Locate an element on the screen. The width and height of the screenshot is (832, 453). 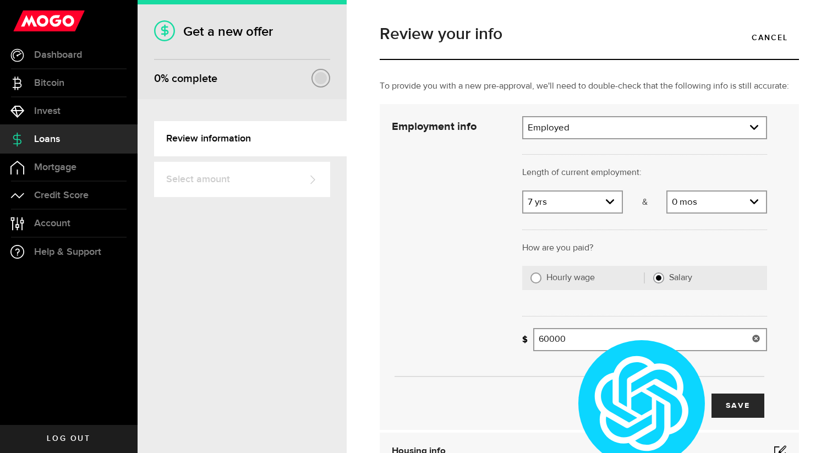
a: Select amount is located at coordinates (242, 179).